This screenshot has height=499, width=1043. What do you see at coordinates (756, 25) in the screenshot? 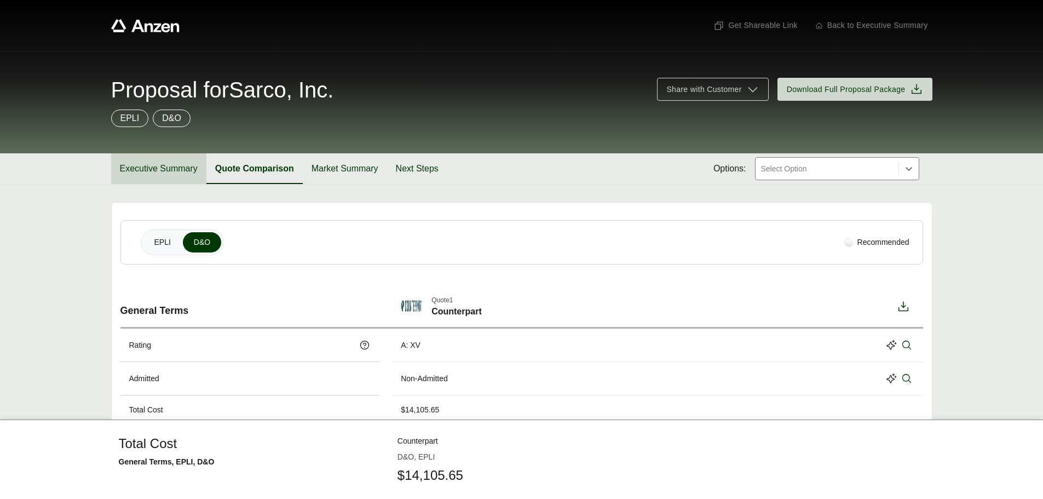
I see `button: Get Shareable Link` at bounding box center [756, 25].